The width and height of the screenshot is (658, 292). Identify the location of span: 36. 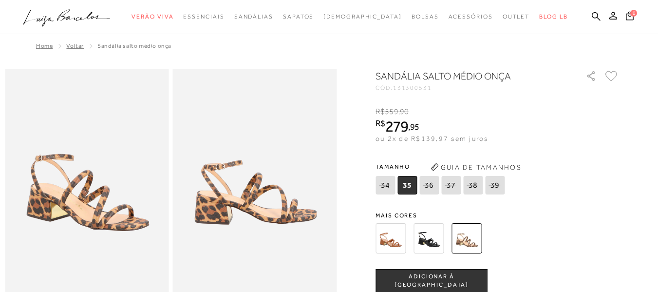
(429, 185).